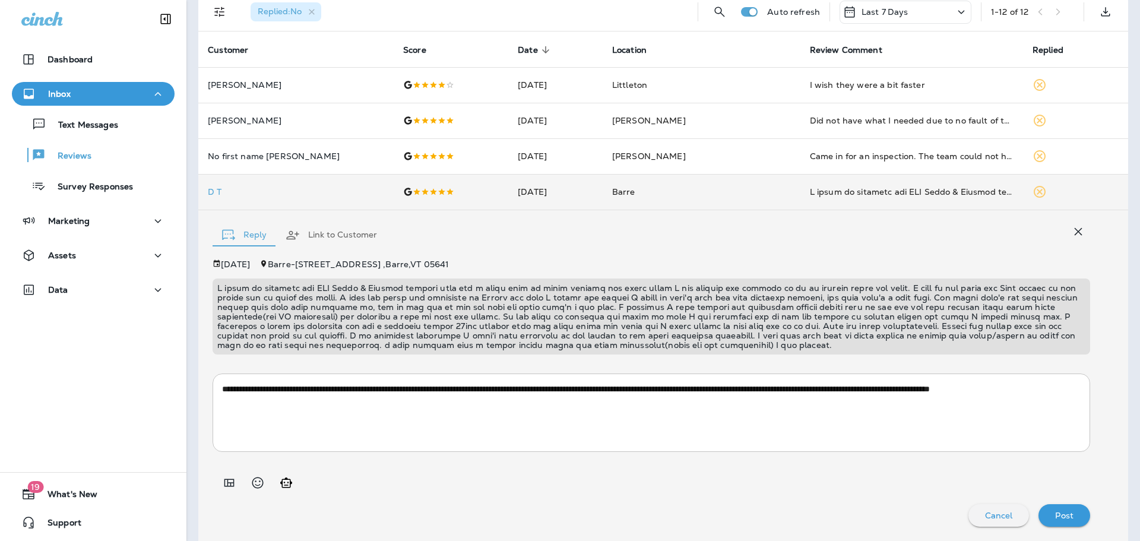  What do you see at coordinates (1064, 515) in the screenshot?
I see `p: Post` at bounding box center [1064, 515].